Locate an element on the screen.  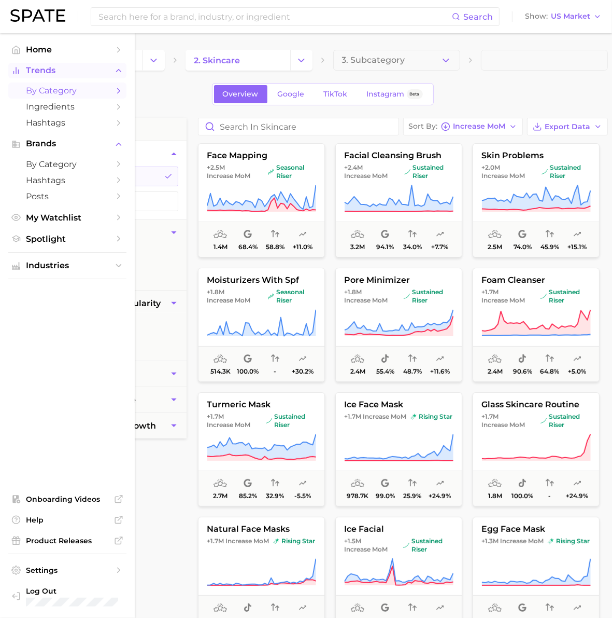
span: My Watchlist is located at coordinates (67, 217).